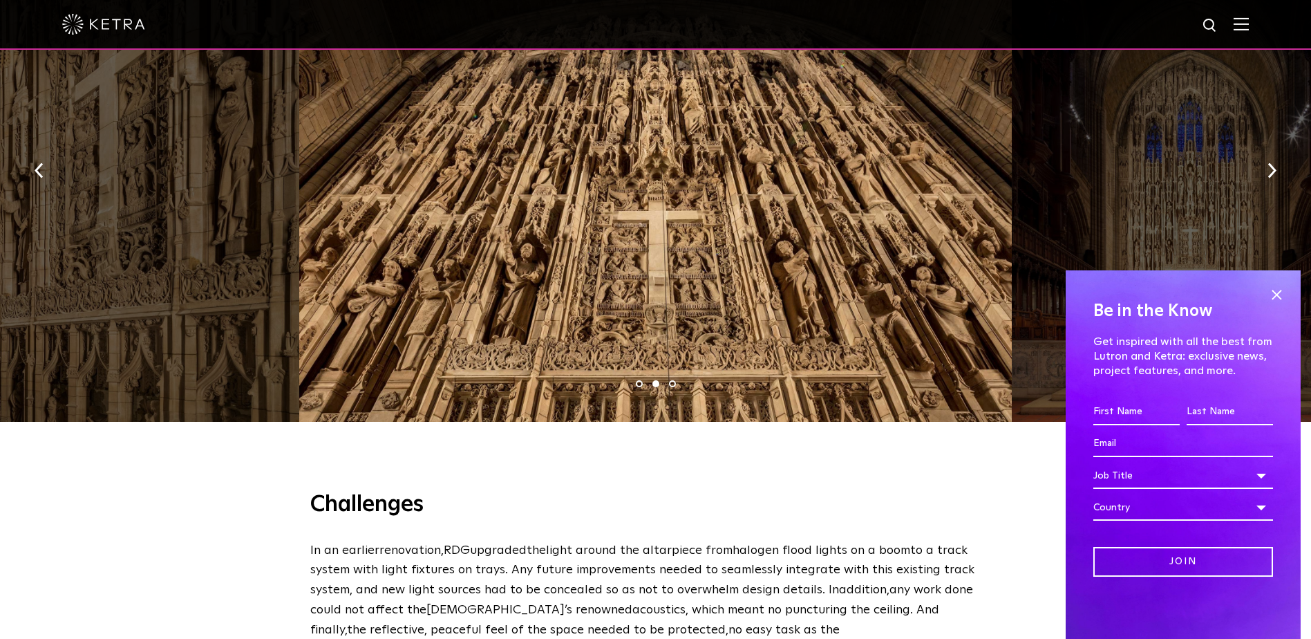 The width and height of the screenshot is (1311, 639). What do you see at coordinates (104, 24) in the screenshot?
I see `img: ketra-logo-2019-white` at bounding box center [104, 24].